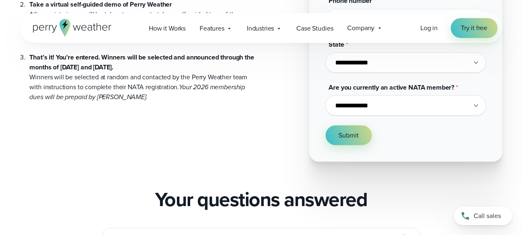  Describe the element at coordinates (474, 28) in the screenshot. I see `a: Try it free` at that location.